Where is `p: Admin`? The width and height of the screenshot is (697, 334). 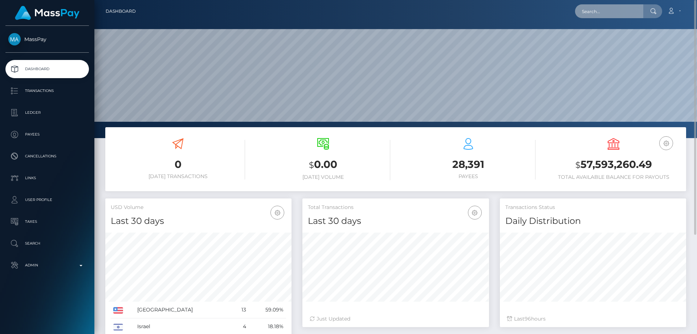
p: Admin is located at coordinates (47, 265).